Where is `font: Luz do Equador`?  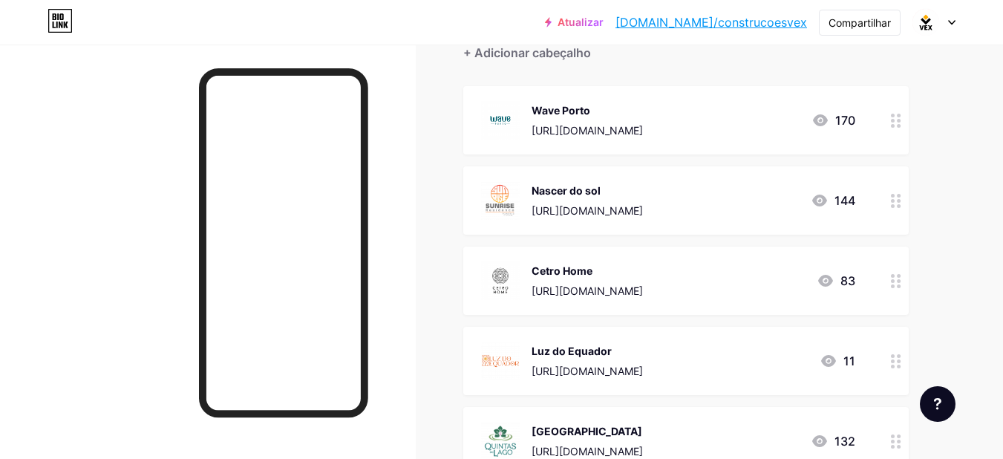
font: Luz do Equador is located at coordinates (572, 350).